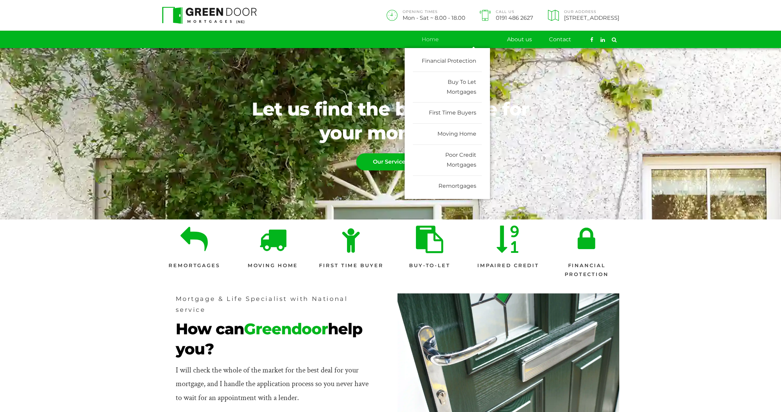 The width and height of the screenshot is (781, 412). Describe the element at coordinates (194, 266) in the screenshot. I see `span: Remortgages` at that location.